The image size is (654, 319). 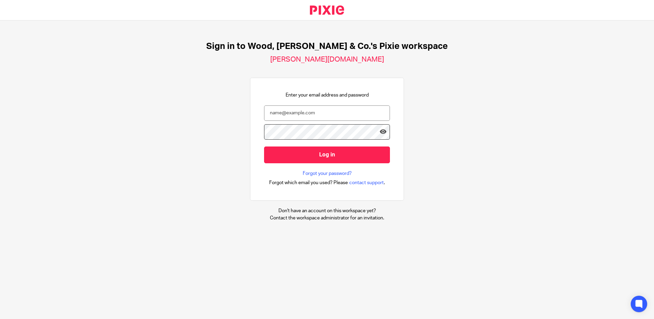 I want to click on span: Forgot which email you used? Please, so click(x=309, y=183).